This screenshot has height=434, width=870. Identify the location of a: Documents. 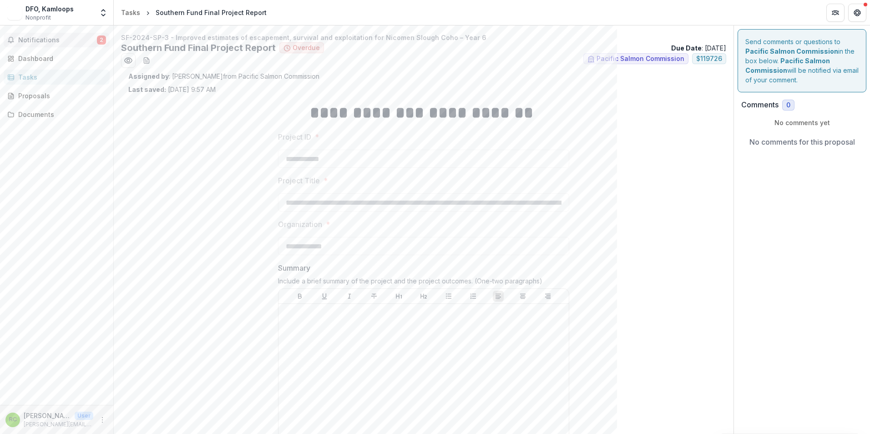
(56, 114).